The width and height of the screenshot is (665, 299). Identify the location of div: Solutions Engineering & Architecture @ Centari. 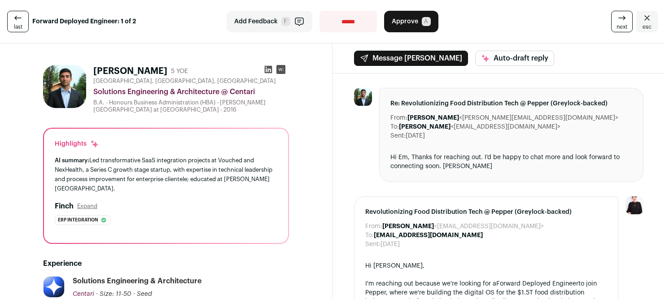
(191, 92).